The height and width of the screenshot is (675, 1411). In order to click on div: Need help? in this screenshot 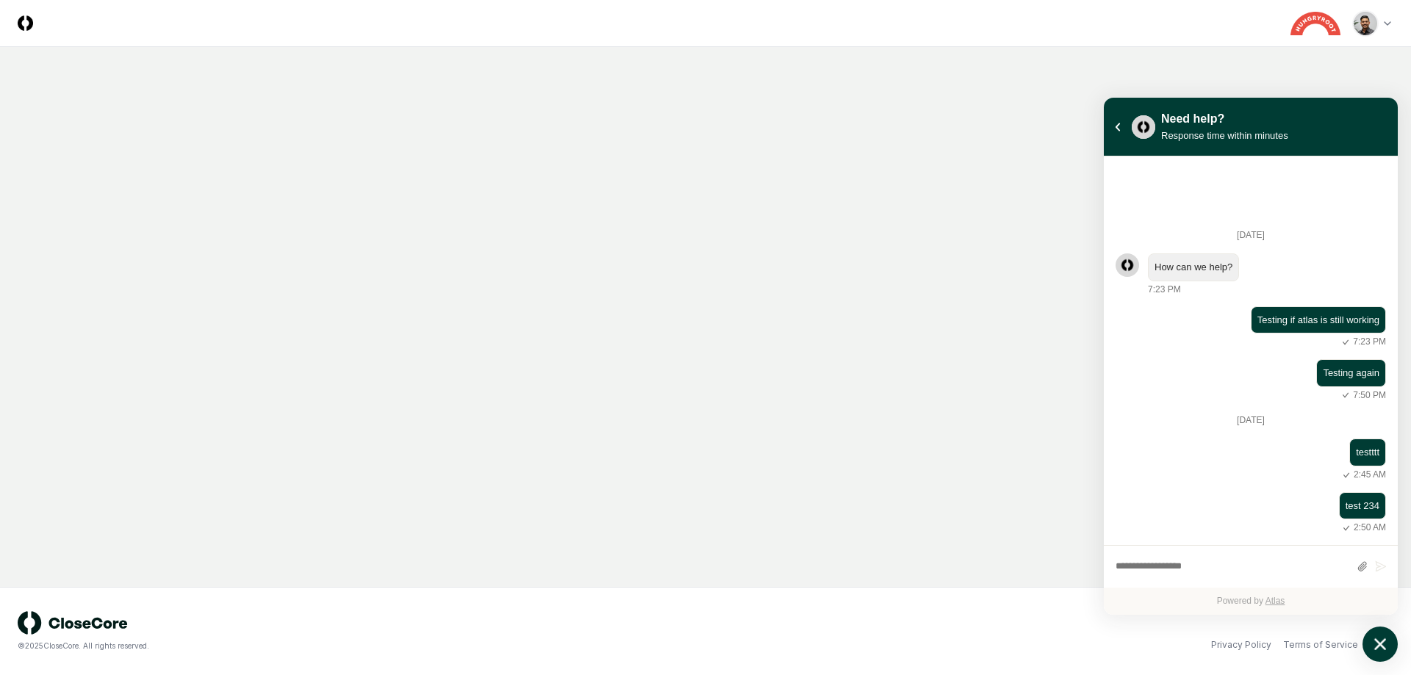, I will do `click(1225, 119)`.